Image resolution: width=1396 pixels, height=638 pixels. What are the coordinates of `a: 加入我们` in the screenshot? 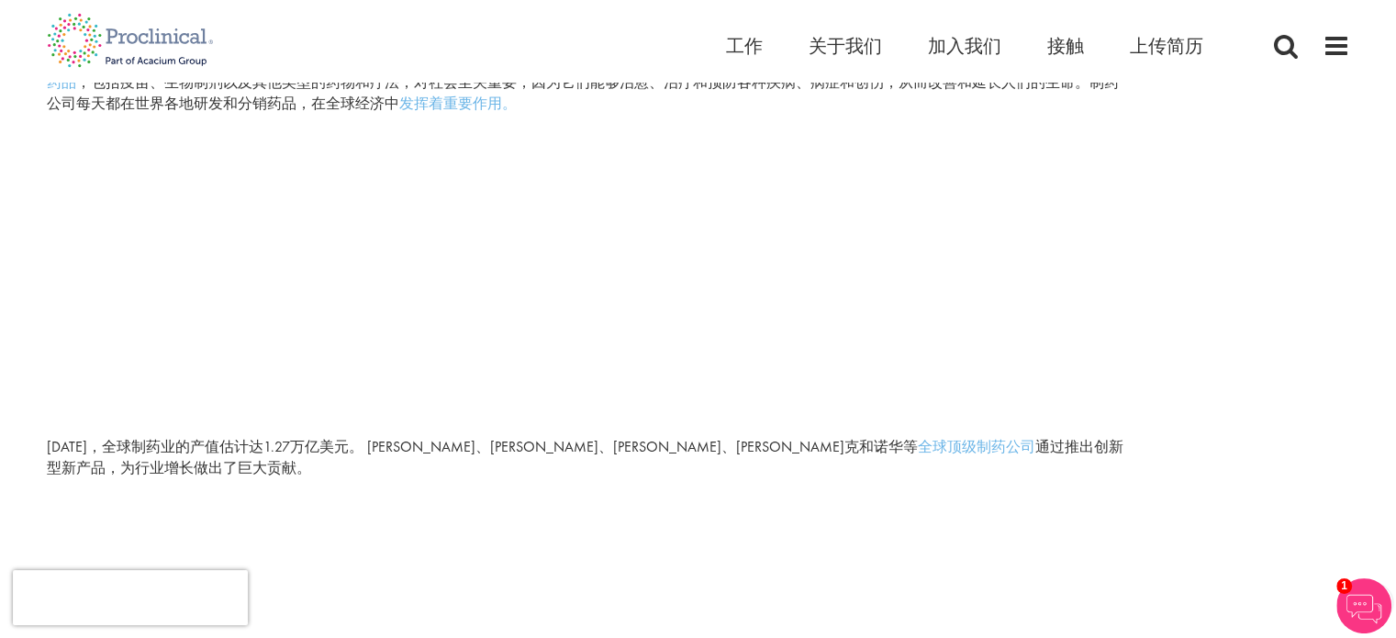 It's located at (965, 46).